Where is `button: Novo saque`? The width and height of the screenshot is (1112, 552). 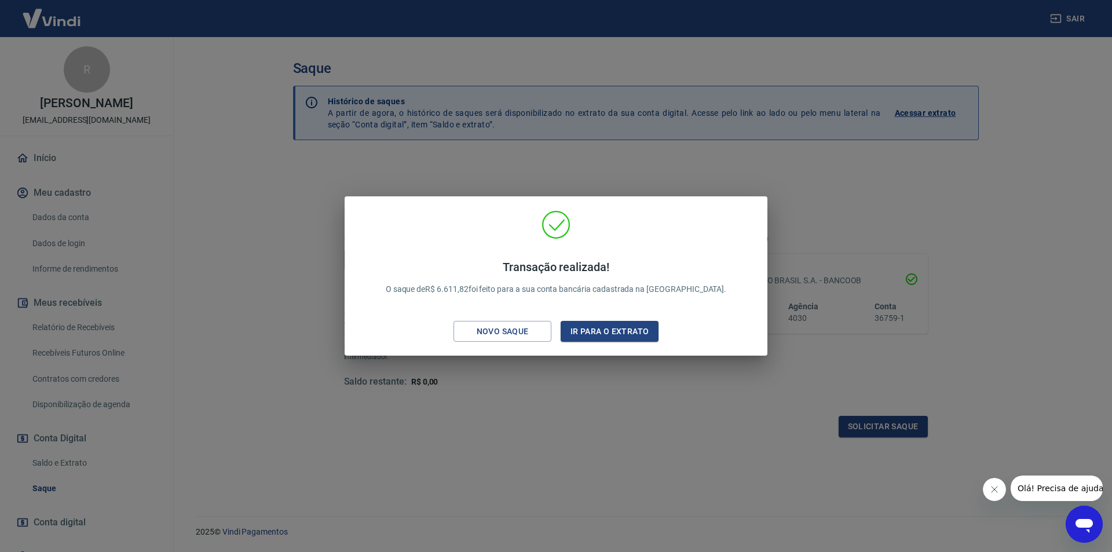 button: Novo saque is located at coordinates (502, 331).